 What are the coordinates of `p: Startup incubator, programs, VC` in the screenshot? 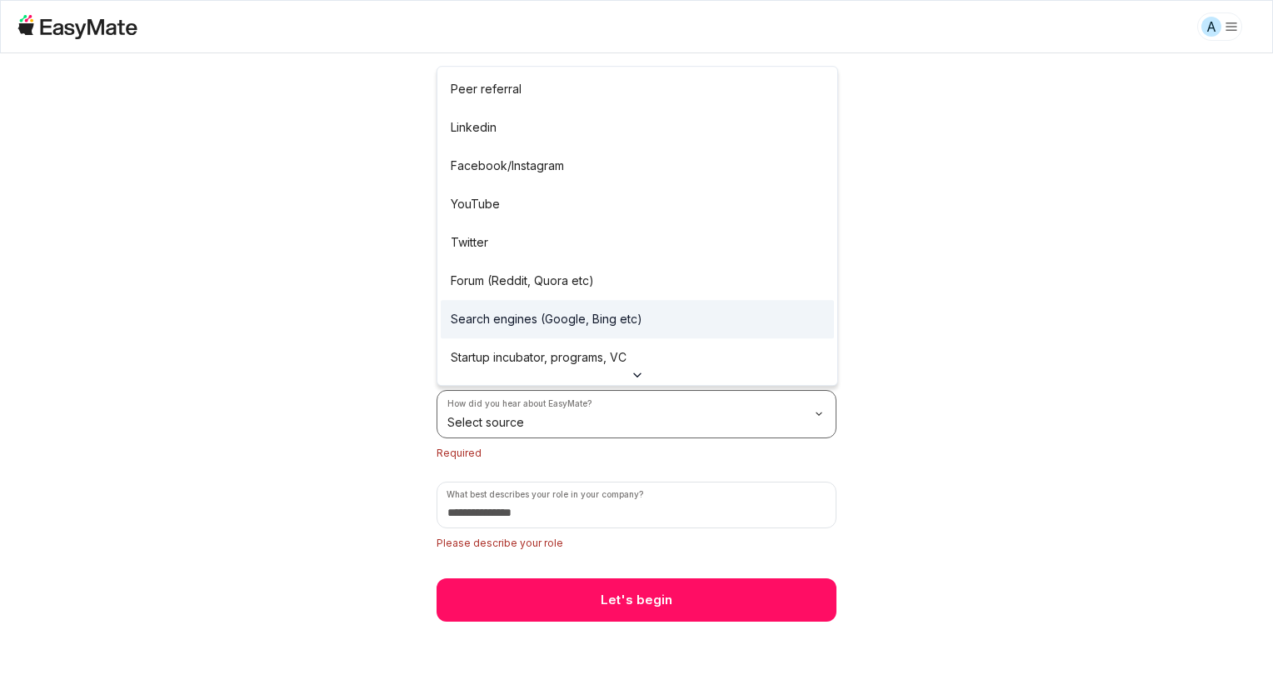 It's located at (538, 358).